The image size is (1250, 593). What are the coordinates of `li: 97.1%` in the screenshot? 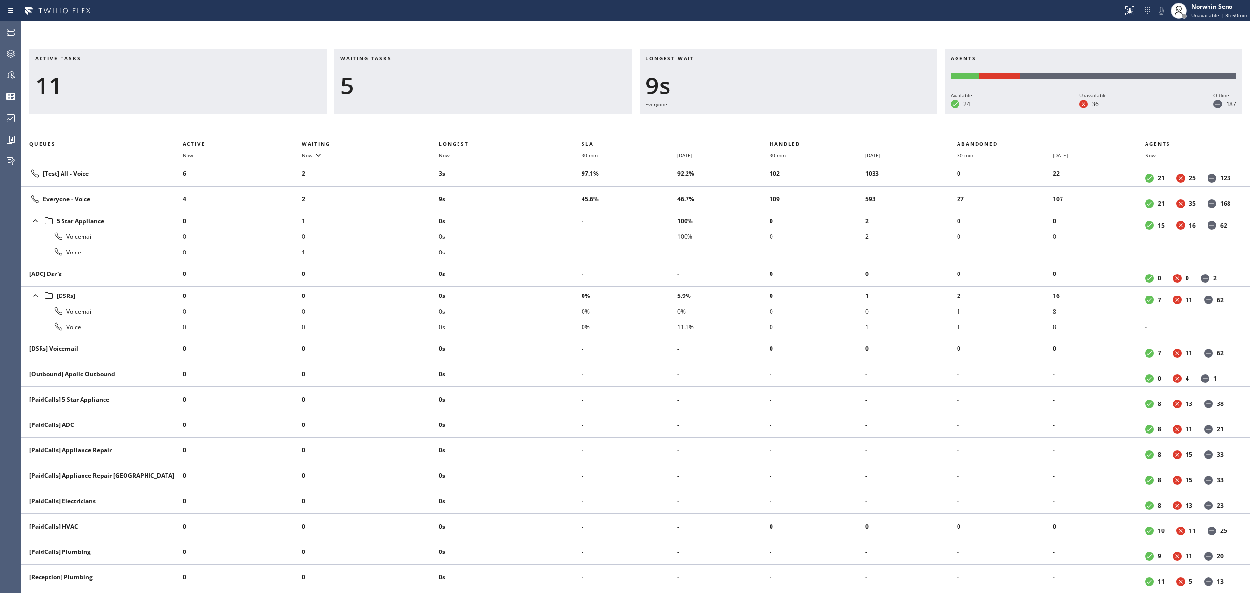 It's located at (629, 174).